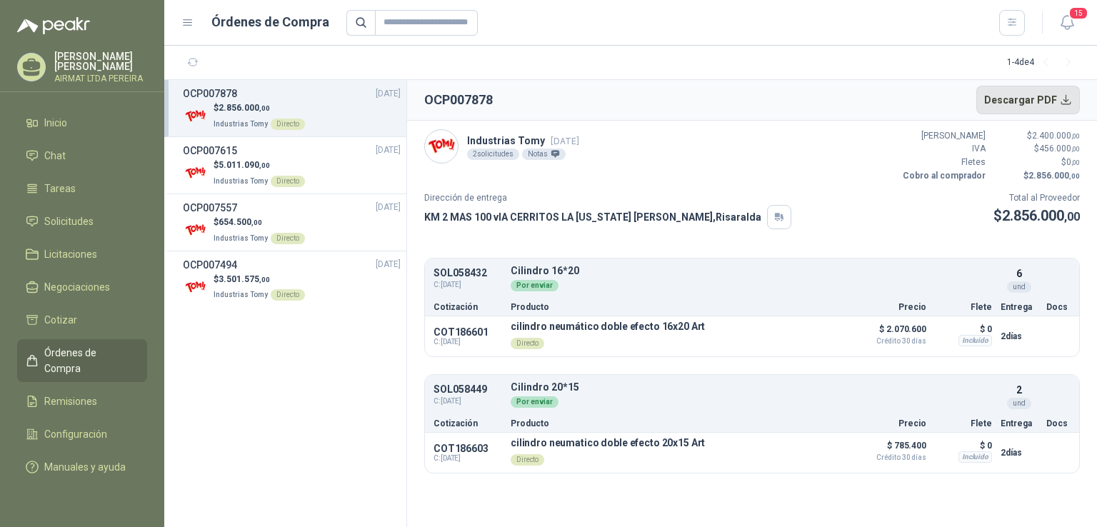 The width and height of the screenshot is (1097, 527). I want to click on p: cilindro neumatico doble efecto 20x15 Art, so click(608, 443).